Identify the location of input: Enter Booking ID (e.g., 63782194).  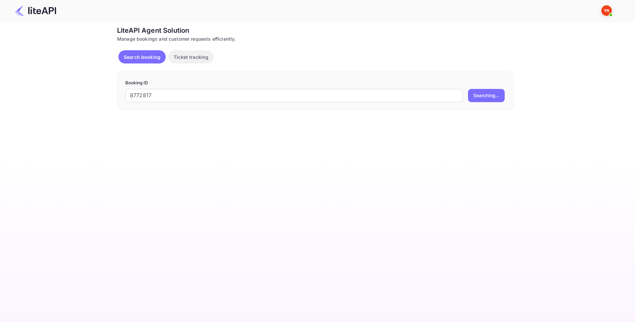
(294, 96).